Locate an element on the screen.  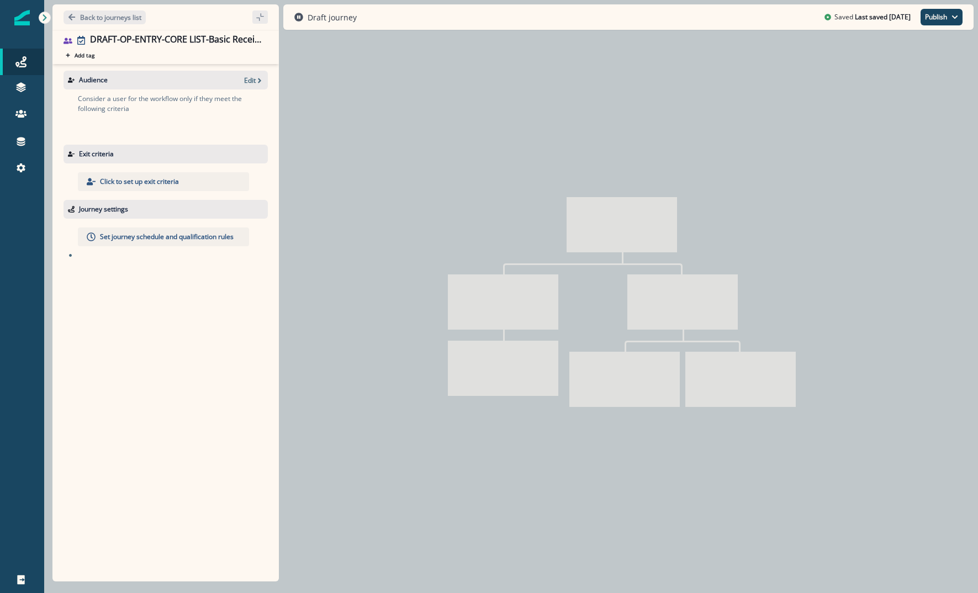
p: Add tag is located at coordinates (84, 55).